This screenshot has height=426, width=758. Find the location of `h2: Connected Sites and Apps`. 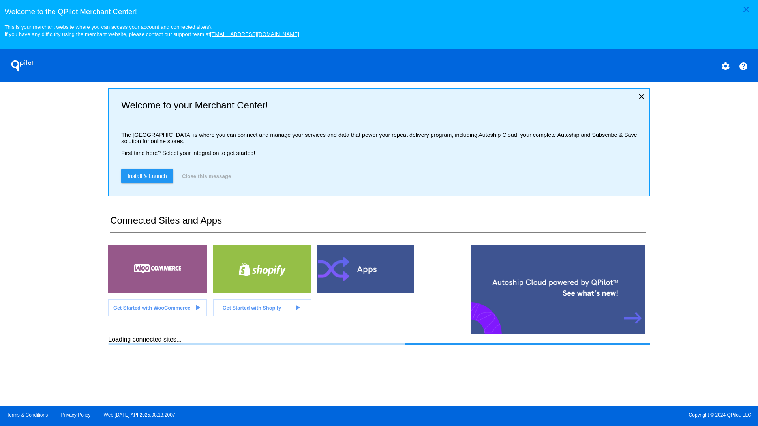

h2: Connected Sites and Apps is located at coordinates (378, 224).